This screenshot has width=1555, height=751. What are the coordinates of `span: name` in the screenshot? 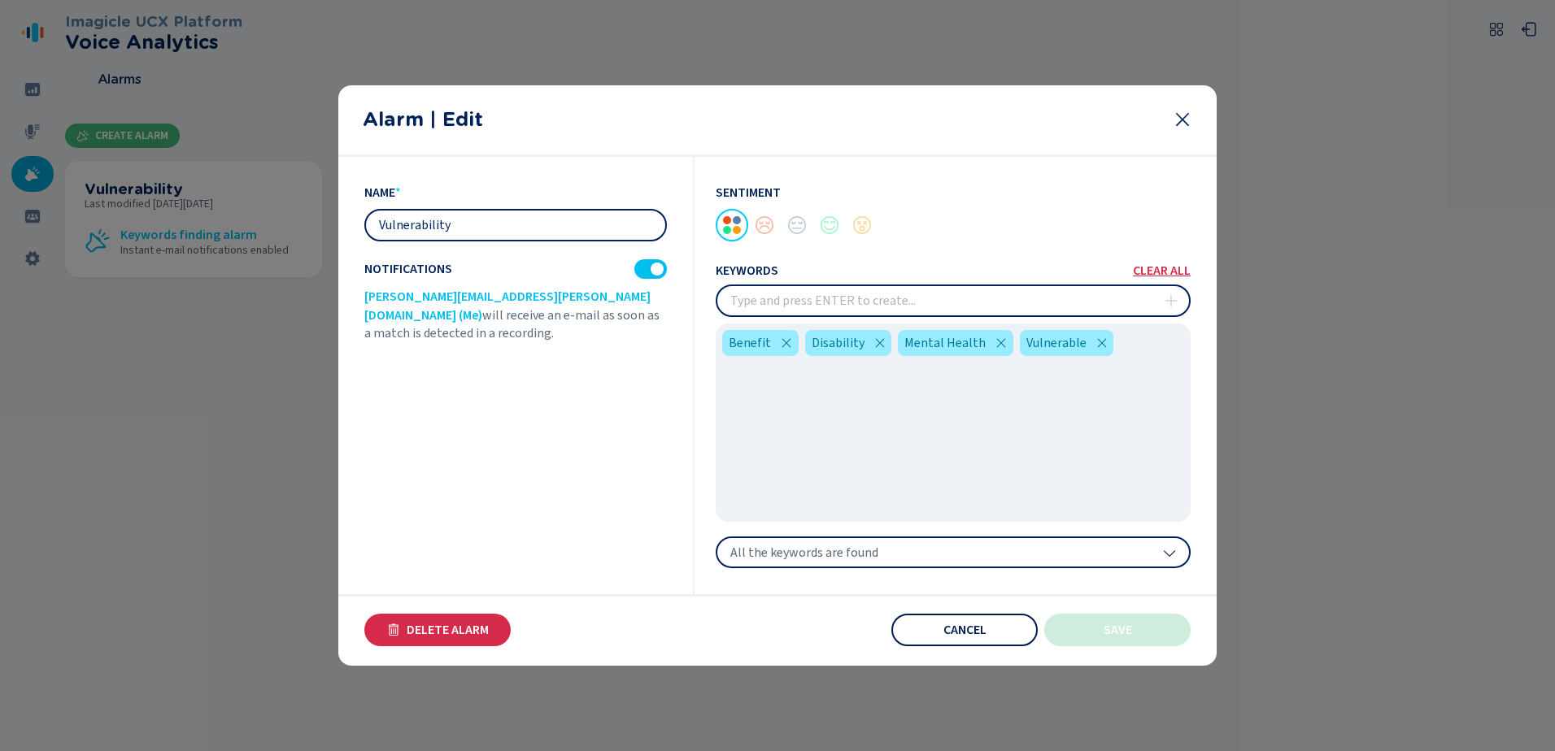 It's located at (380, 193).